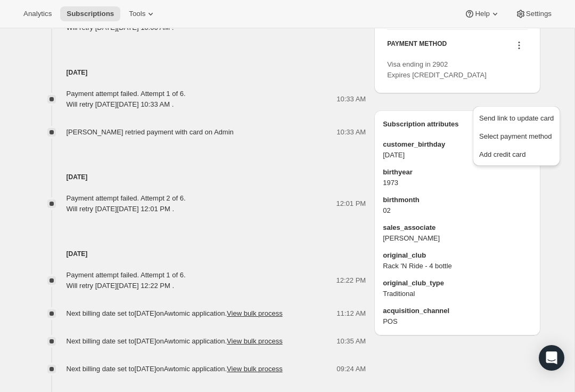  What do you see at coordinates (351, 341) in the screenshot?
I see `span: 10:35 AM` at bounding box center [351, 341].